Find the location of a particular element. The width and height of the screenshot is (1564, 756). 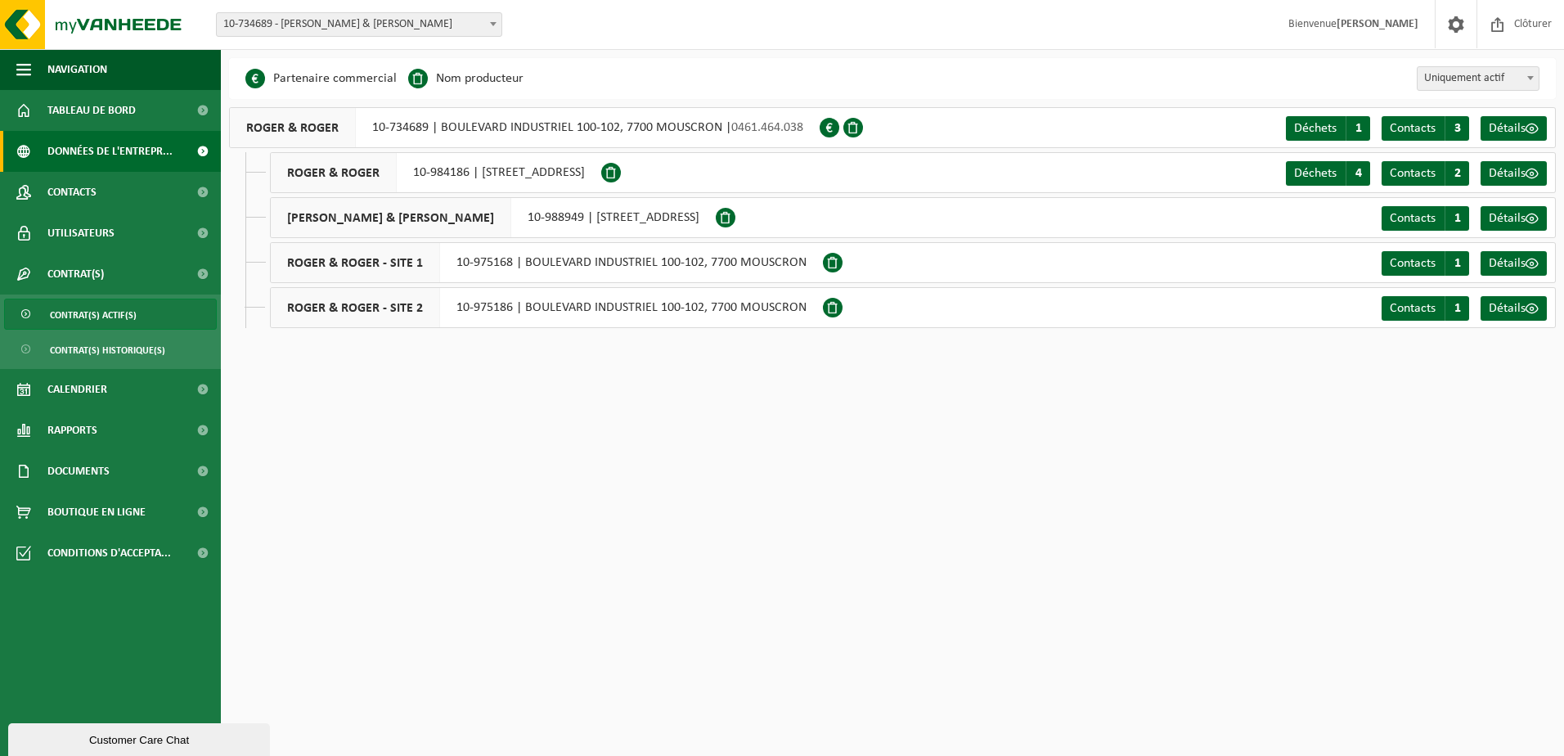

a: Déchets 4 is located at coordinates (1328, 173).